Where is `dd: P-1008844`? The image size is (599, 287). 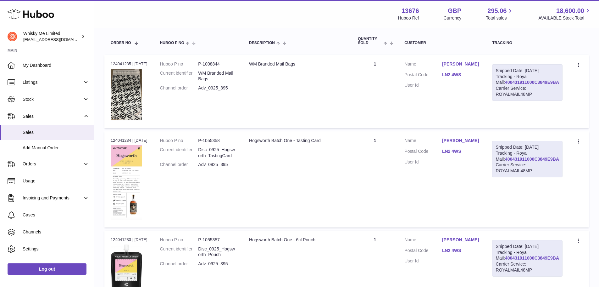 dd: P-1008844 is located at coordinates (217, 64).